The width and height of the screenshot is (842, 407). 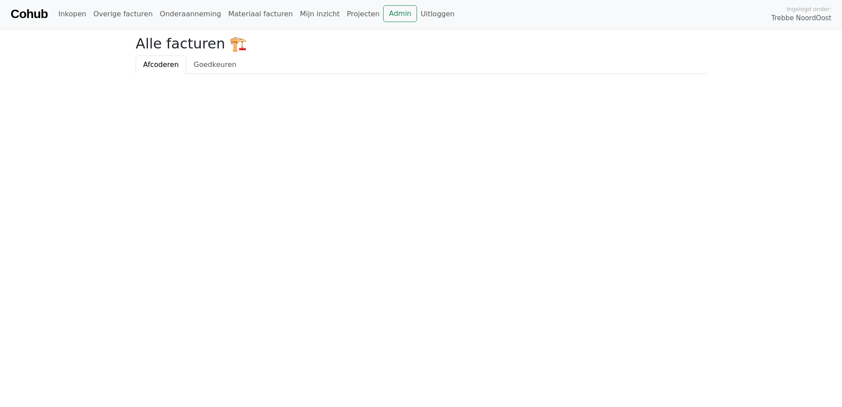 What do you see at coordinates (363, 14) in the screenshot?
I see `a: Projecten` at bounding box center [363, 14].